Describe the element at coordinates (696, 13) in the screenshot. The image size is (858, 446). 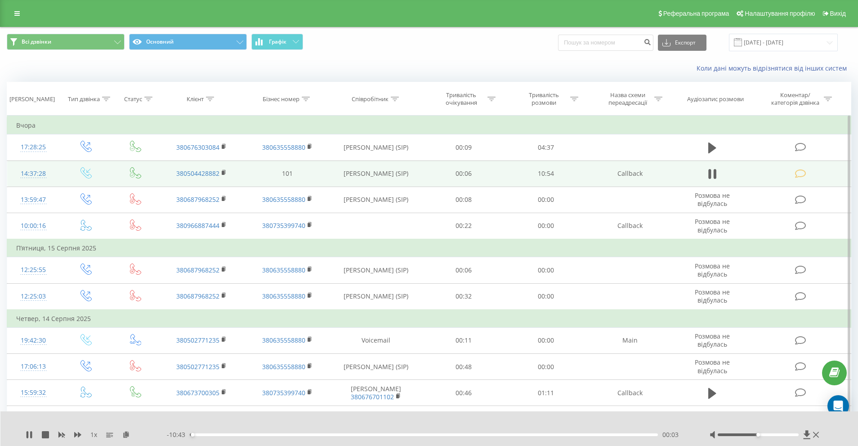
I see `span: Реферальна програма` at that location.